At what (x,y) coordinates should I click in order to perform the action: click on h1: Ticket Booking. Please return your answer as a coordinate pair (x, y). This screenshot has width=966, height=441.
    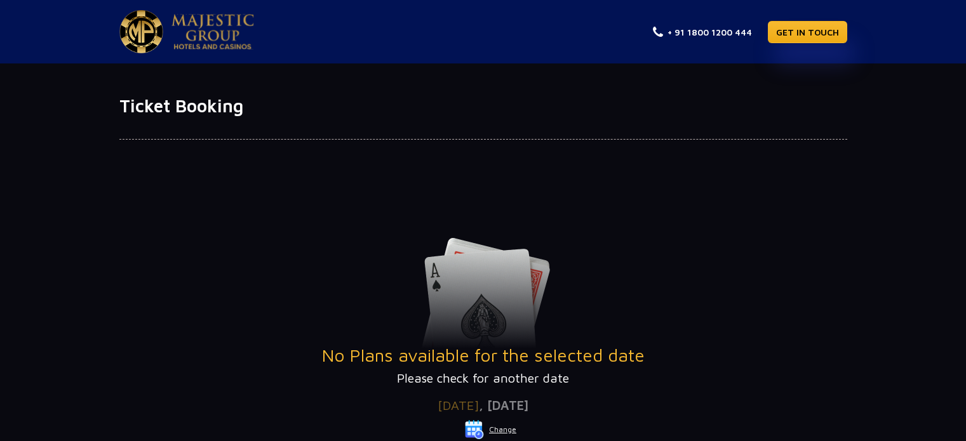
    Looking at the image, I should click on (483, 106).